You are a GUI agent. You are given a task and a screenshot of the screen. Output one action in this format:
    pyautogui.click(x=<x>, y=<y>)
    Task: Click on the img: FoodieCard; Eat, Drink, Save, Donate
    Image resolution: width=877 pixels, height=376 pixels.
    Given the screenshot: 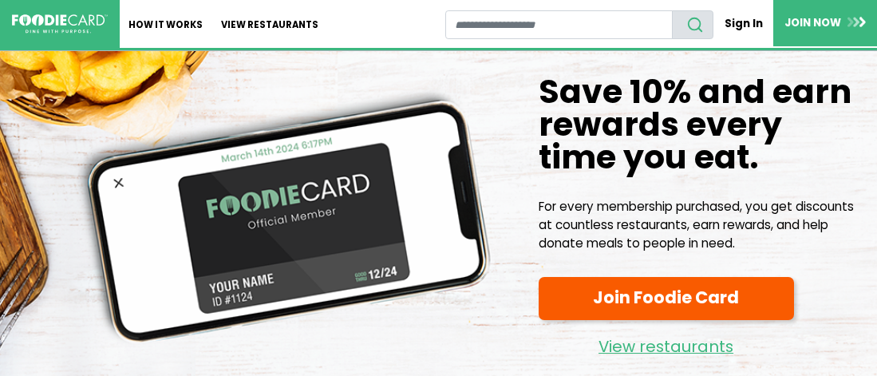 What is the action you would take?
    pyautogui.click(x=60, y=24)
    